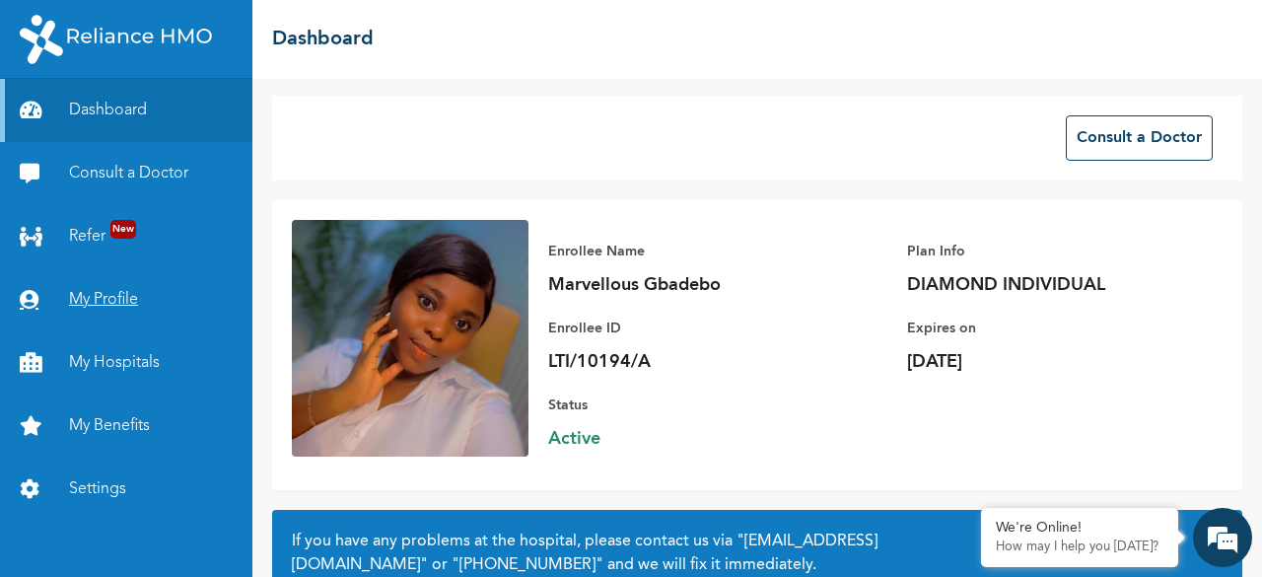  I want to click on div: We're Online!, so click(1080, 528).